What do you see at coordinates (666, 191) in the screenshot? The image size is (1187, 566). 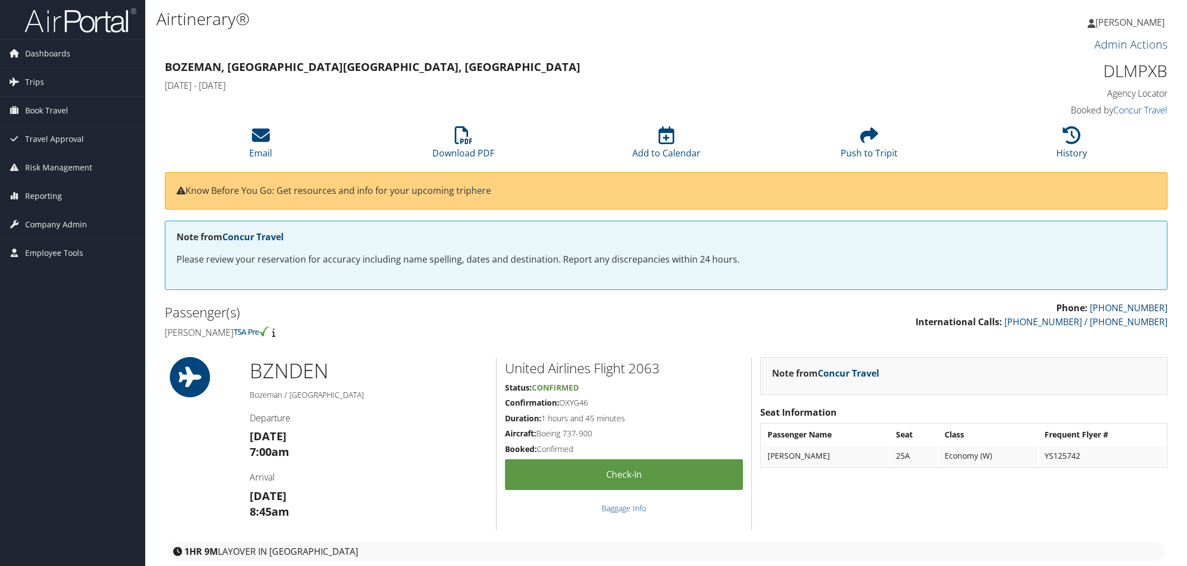 I see `p: Know Before You Go: Get resources and info for your upcoming trip` at bounding box center [666, 191].